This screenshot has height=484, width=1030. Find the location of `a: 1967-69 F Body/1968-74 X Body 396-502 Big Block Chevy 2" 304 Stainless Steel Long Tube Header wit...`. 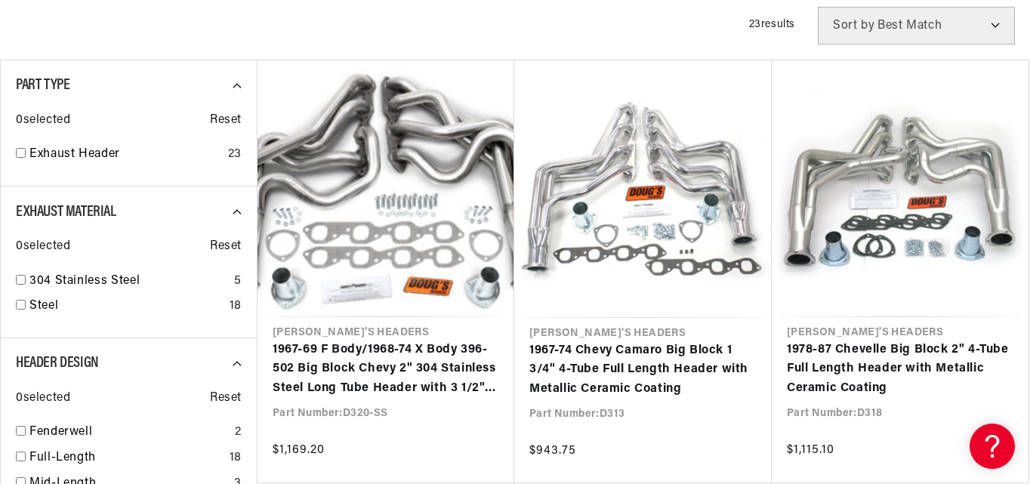

a: 1967-69 F Body/1968-74 X Body 396-502 Big Block Chevy 2" 304 Stainless Steel Long Tube Header wit... is located at coordinates (386, 369).